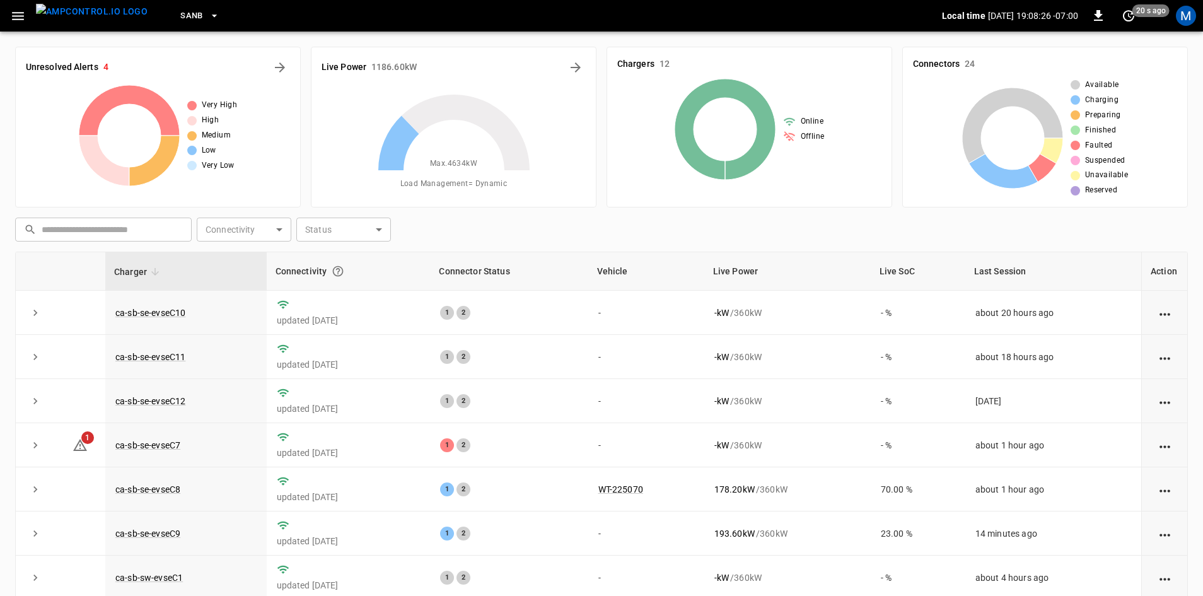 Image resolution: width=1203 pixels, height=596 pixels. What do you see at coordinates (150, 401) in the screenshot?
I see `a: ca-sb-se-evseC12` at bounding box center [150, 401].